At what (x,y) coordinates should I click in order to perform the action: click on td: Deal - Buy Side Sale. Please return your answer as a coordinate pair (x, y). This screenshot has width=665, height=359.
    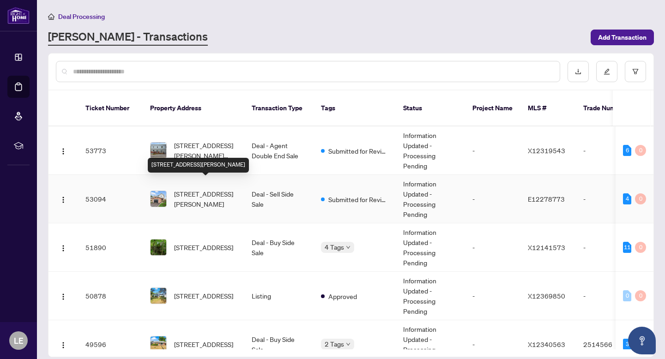
    Looking at the image, I should click on (279, 248).